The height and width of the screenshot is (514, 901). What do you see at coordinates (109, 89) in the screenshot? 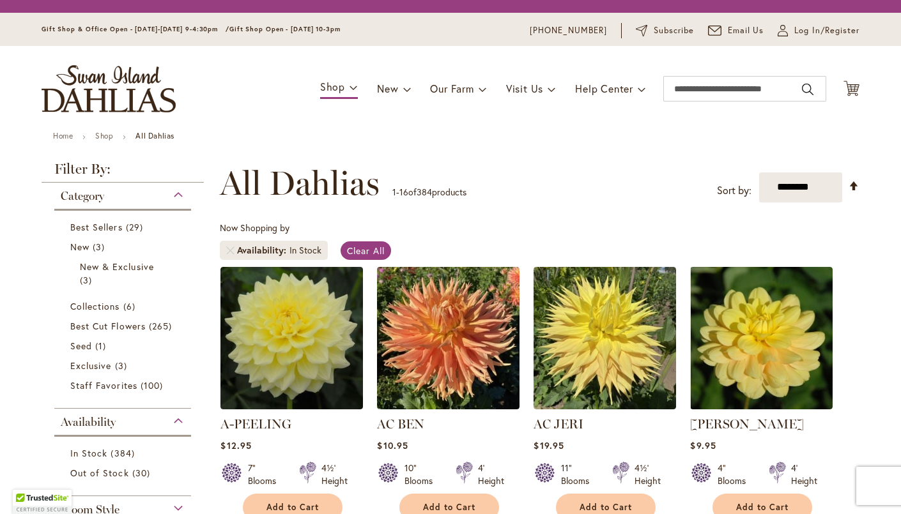
I see `a: store logo` at bounding box center [109, 89].